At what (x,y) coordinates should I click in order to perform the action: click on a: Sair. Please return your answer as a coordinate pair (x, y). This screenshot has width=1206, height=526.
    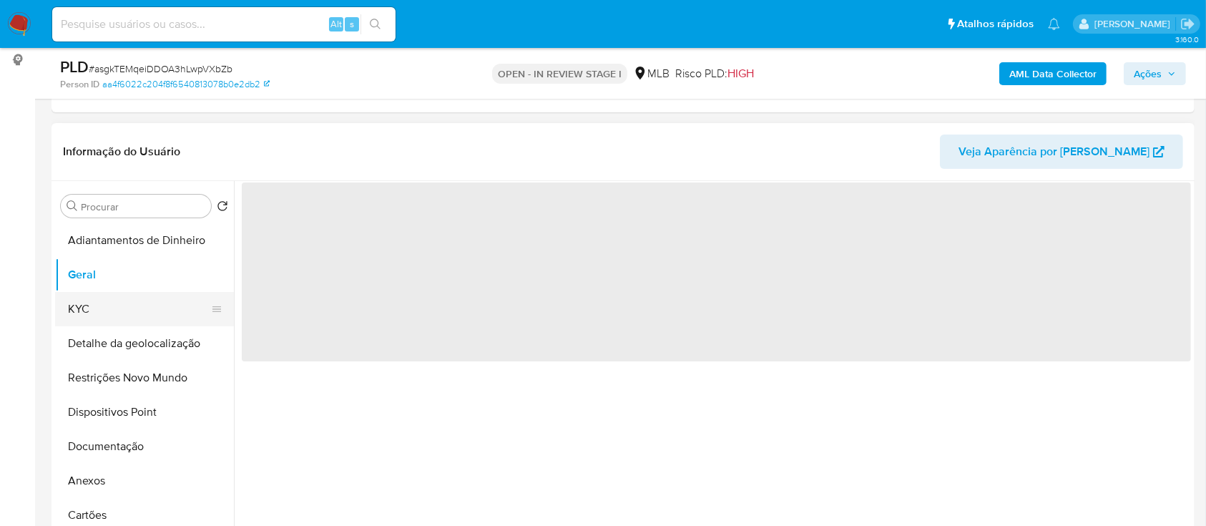
    Looking at the image, I should click on (1188, 24).